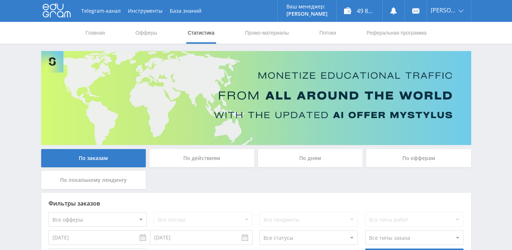 The width and height of the screenshot is (512, 250). I want to click on div: По действиям, so click(202, 158).